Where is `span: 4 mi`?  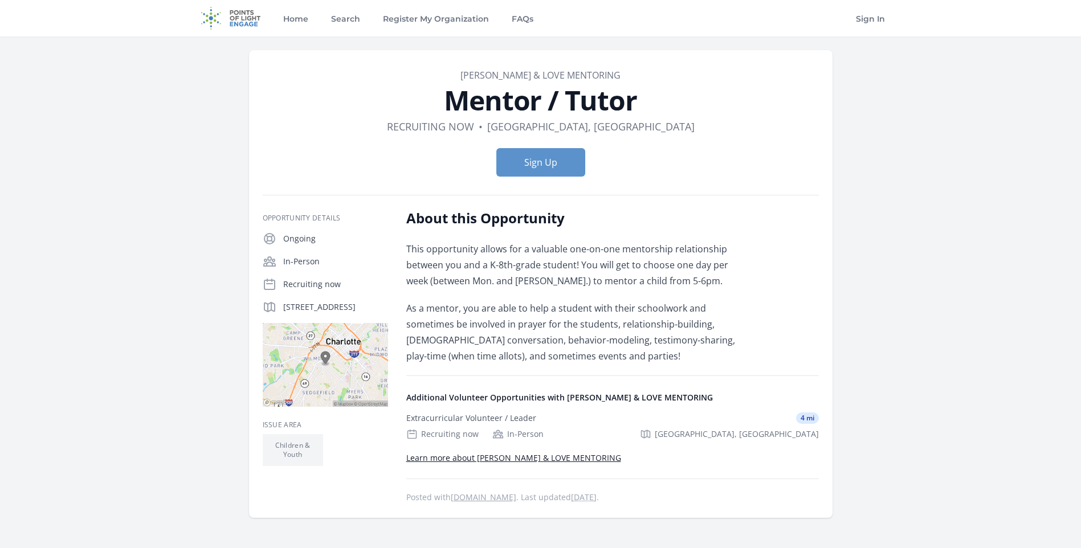 span: 4 mi is located at coordinates (807, 418).